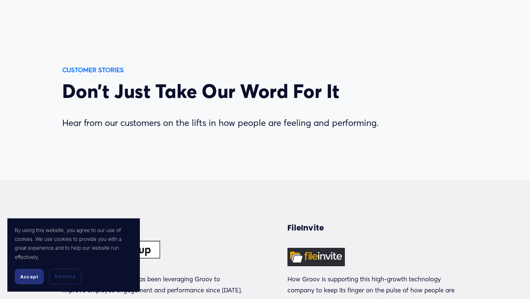 This screenshot has height=299, width=530. I want to click on button: Accept, so click(29, 276).